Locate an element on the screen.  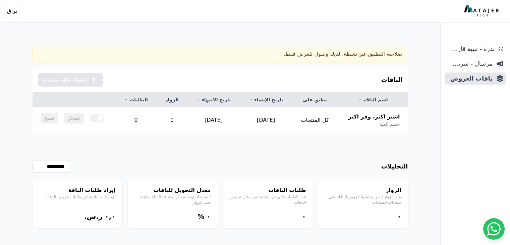
bdi: ۰,۰ is located at coordinates (110, 216).